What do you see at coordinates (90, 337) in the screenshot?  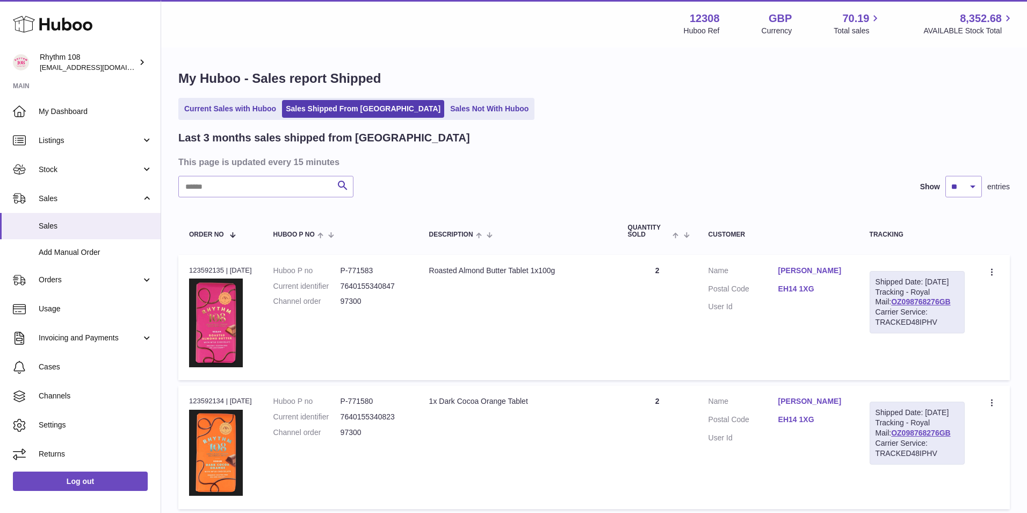 I see `span: Invoicing and Payments` at bounding box center [90, 337].